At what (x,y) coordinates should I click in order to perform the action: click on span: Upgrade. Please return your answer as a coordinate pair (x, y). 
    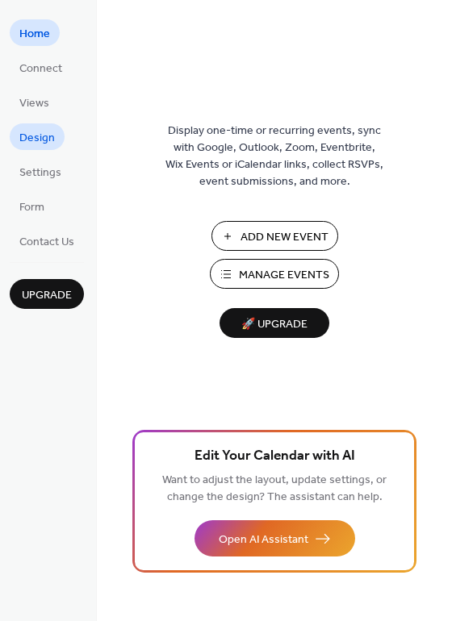
    Looking at the image, I should click on (47, 295).